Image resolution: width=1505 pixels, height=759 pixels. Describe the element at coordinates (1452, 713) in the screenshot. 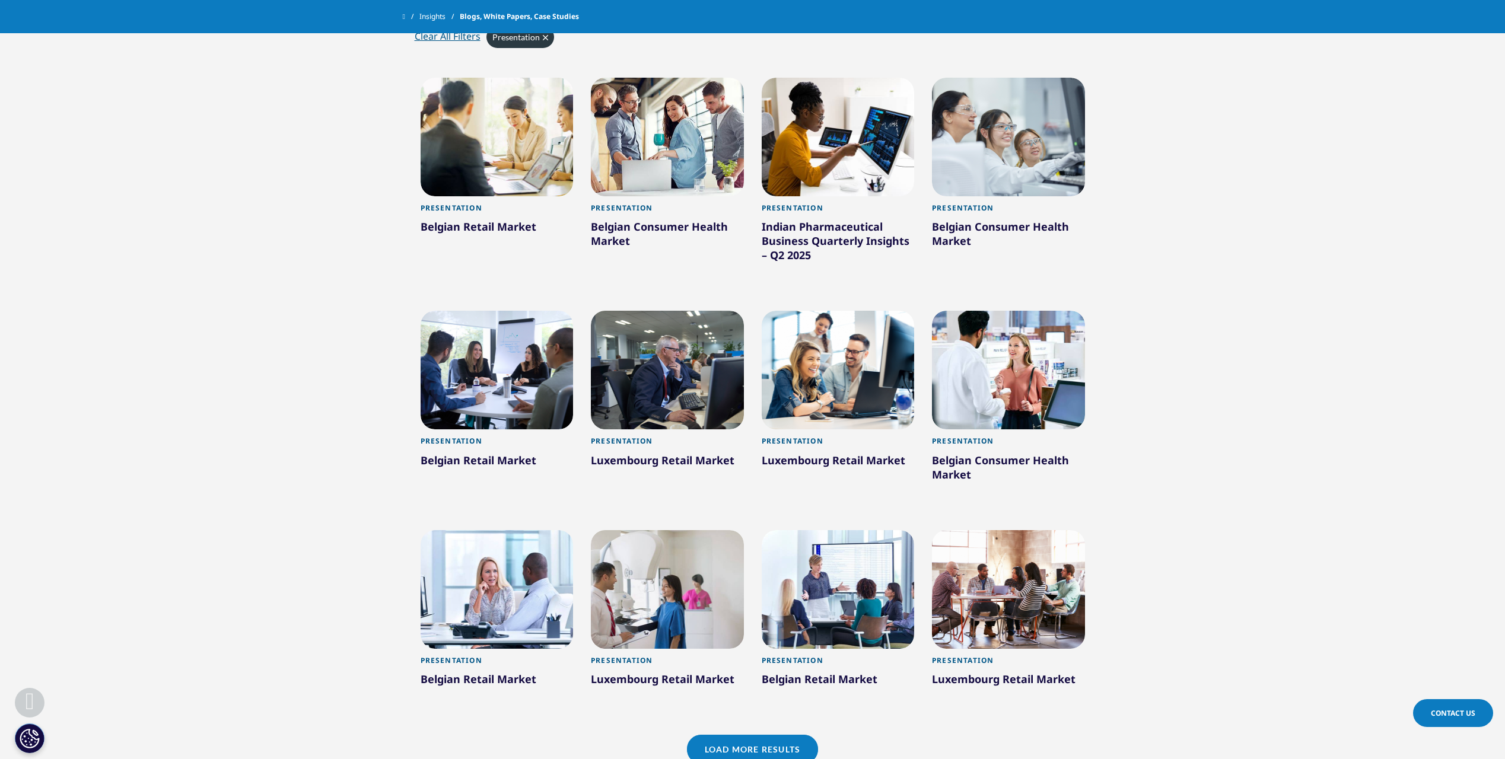

I see `a: Contact Us` at that location.